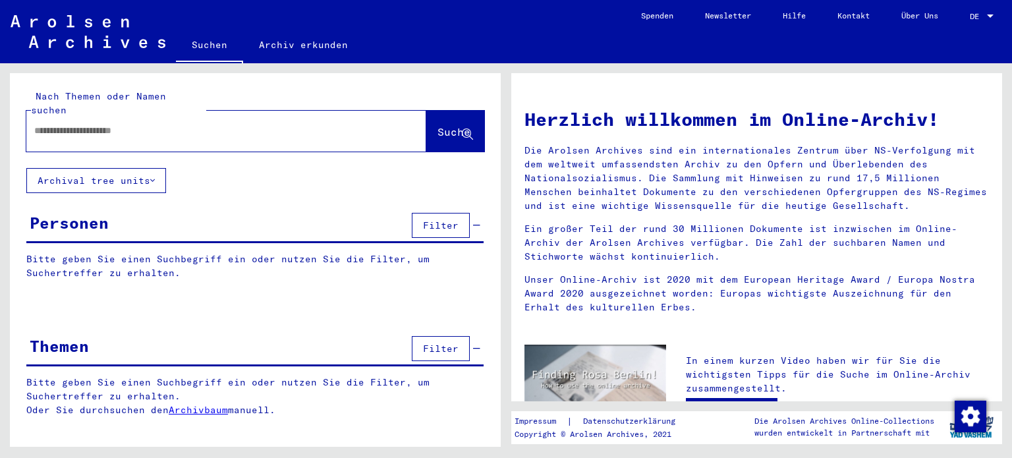  What do you see at coordinates (255, 266) in the screenshot?
I see `p: Bitte geben Sie einen Suchbegriff ein oder nutzen Sie die Filter, um Suchertreffer zu erhalten.` at bounding box center [255, 266].